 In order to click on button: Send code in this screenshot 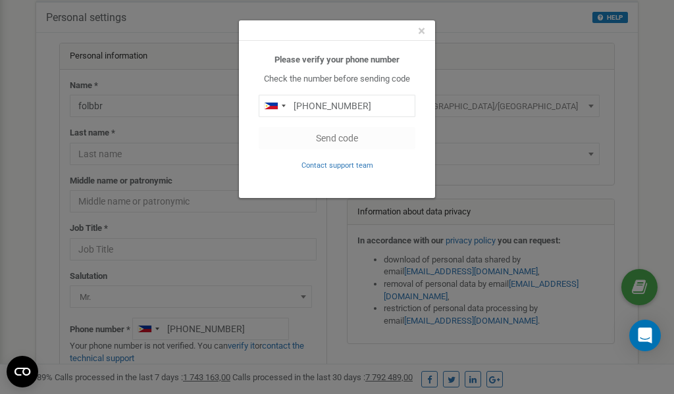, I will do `click(337, 138)`.